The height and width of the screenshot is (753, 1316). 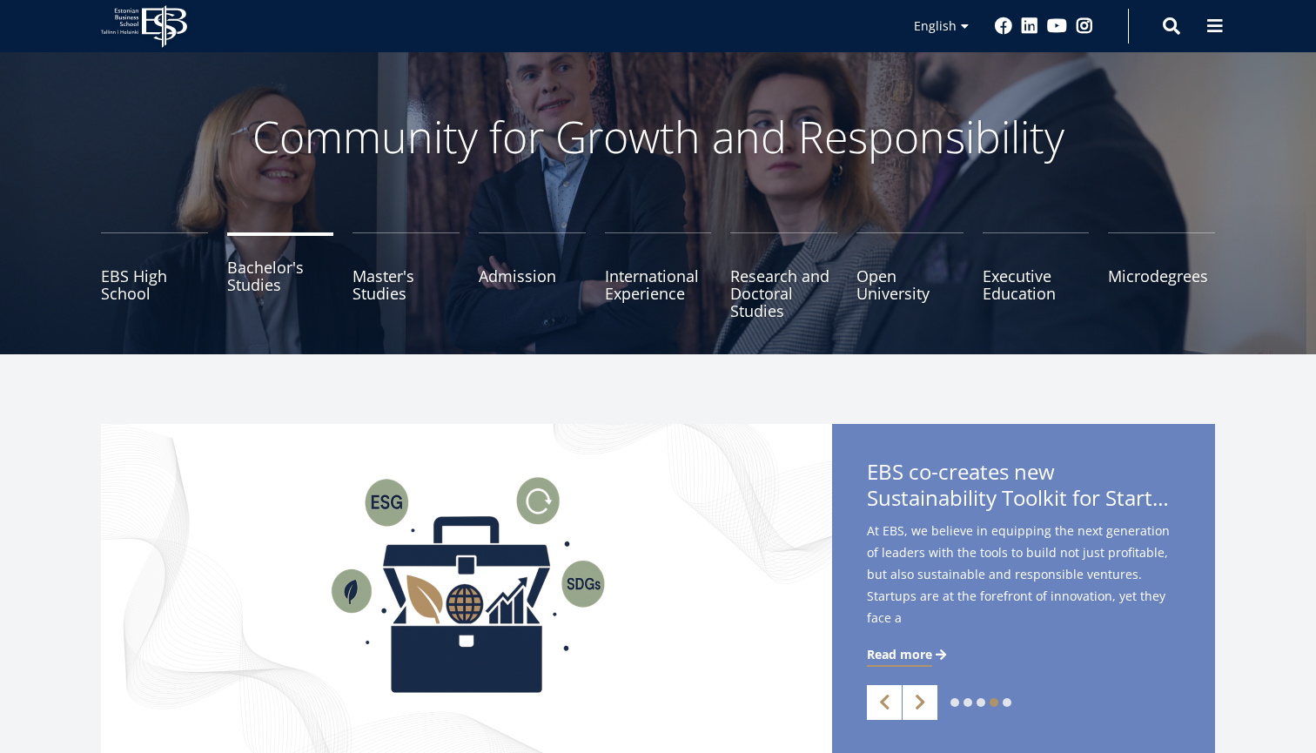 What do you see at coordinates (280, 276) in the screenshot?
I see `a: Bachelor's Studies` at bounding box center [280, 276].